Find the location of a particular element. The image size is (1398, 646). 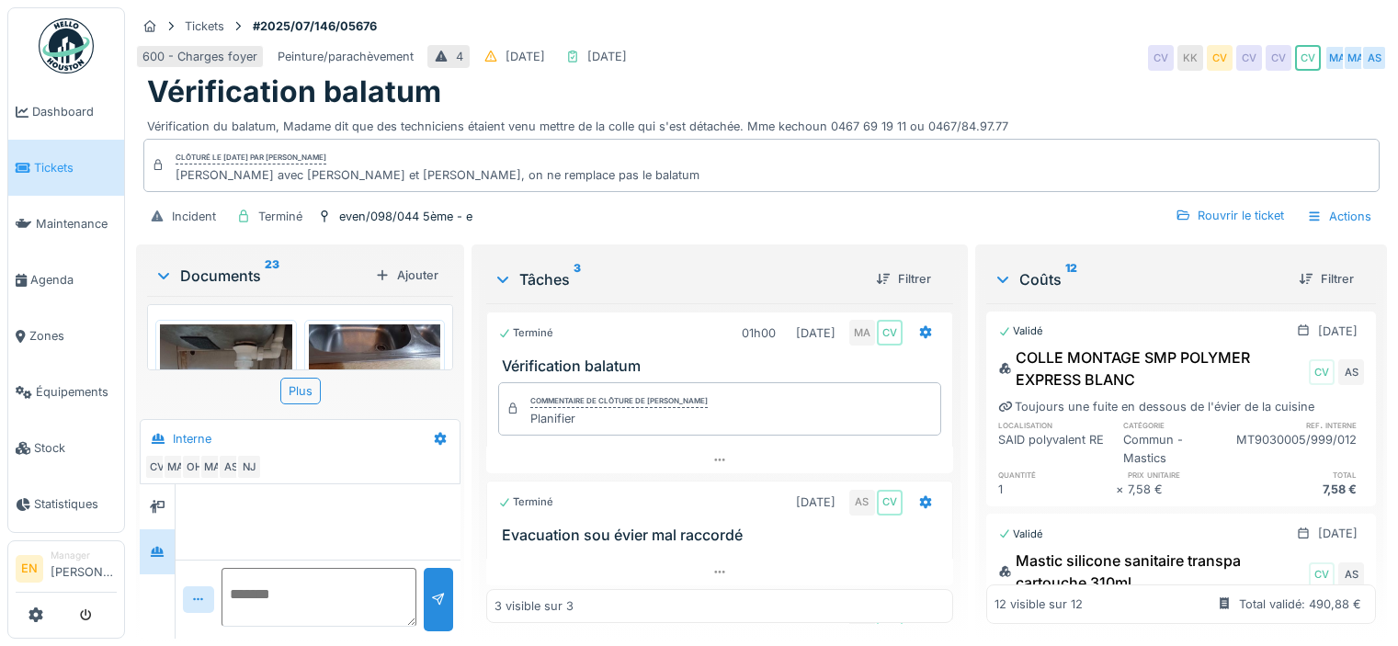

div: Tickets is located at coordinates (204, 26).